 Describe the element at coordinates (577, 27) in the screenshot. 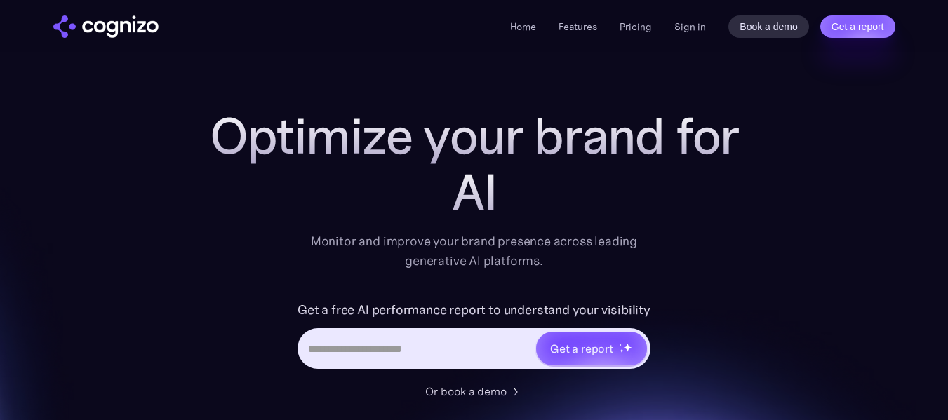

I see `a: Features` at that location.